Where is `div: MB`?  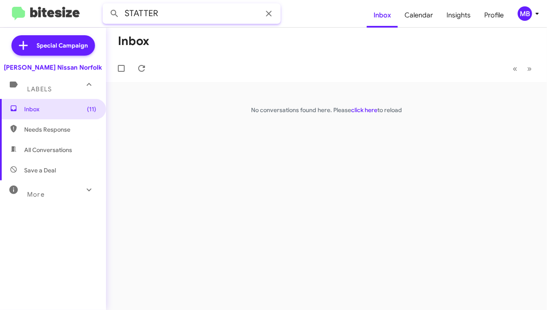 div: MB is located at coordinates (525, 14).